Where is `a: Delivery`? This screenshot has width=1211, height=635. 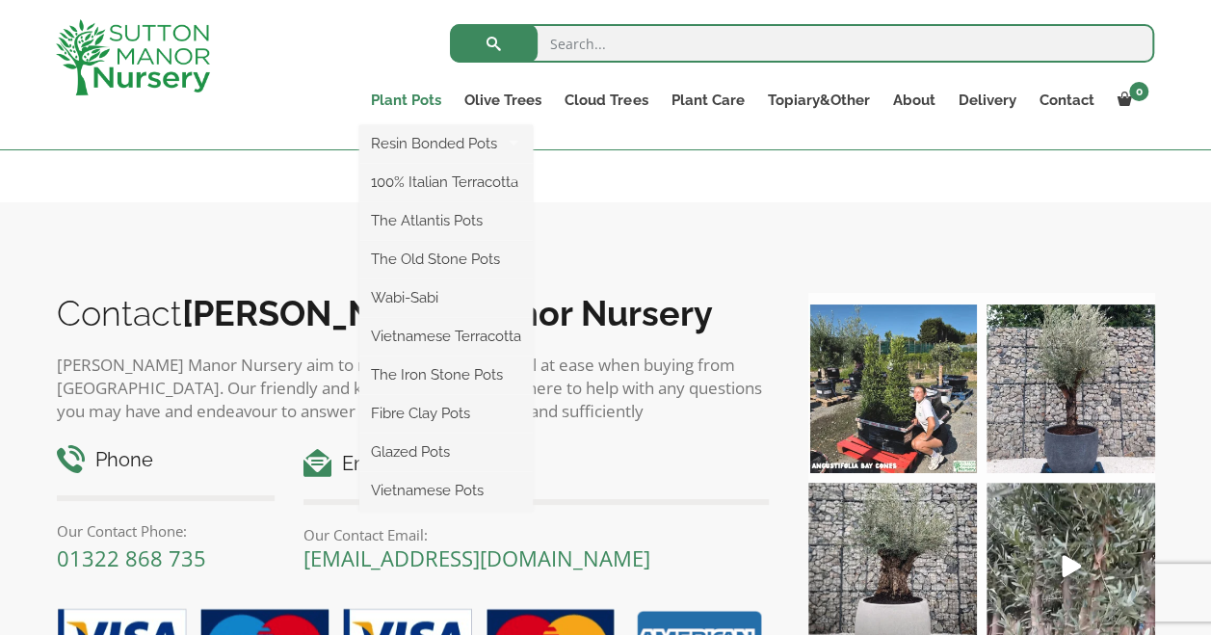 a: Delivery is located at coordinates (986, 100).